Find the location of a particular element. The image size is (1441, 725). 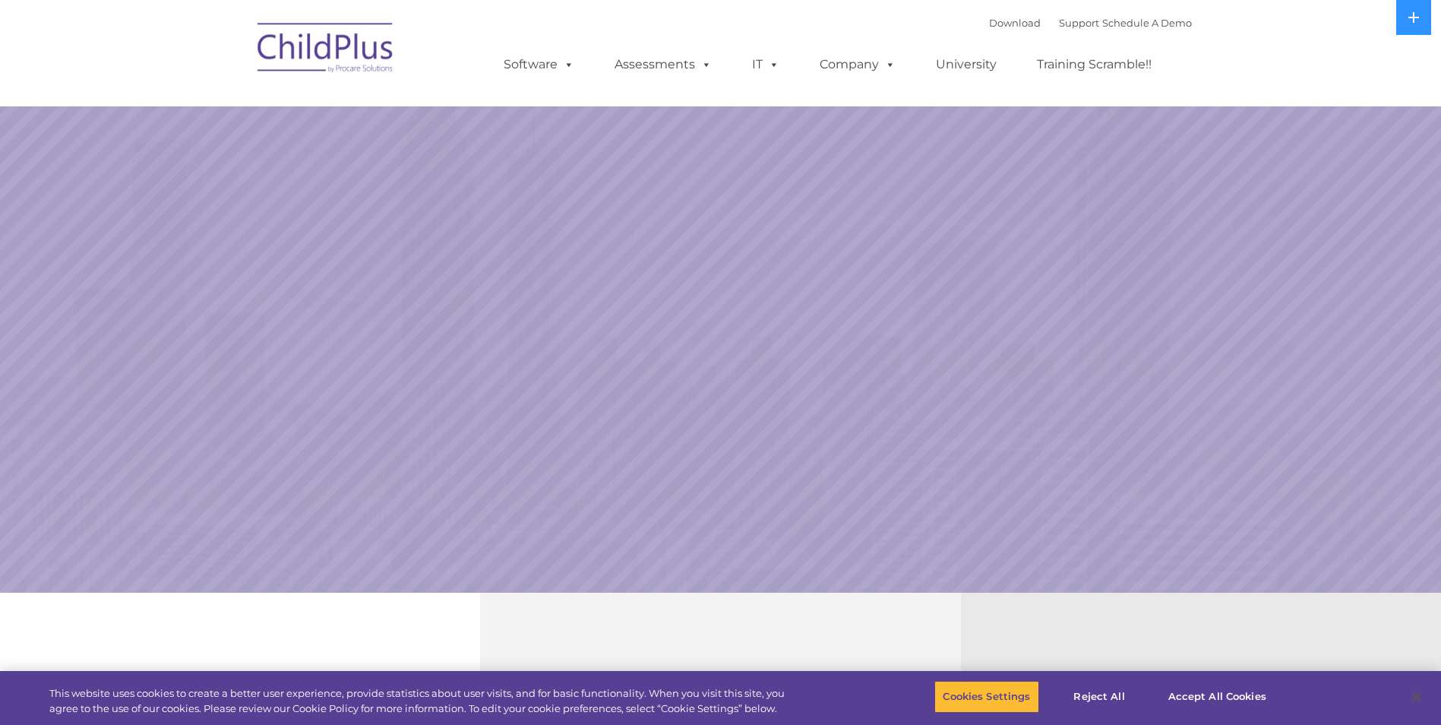

img: ChildPlus by Procare Solutions is located at coordinates (326, 50).